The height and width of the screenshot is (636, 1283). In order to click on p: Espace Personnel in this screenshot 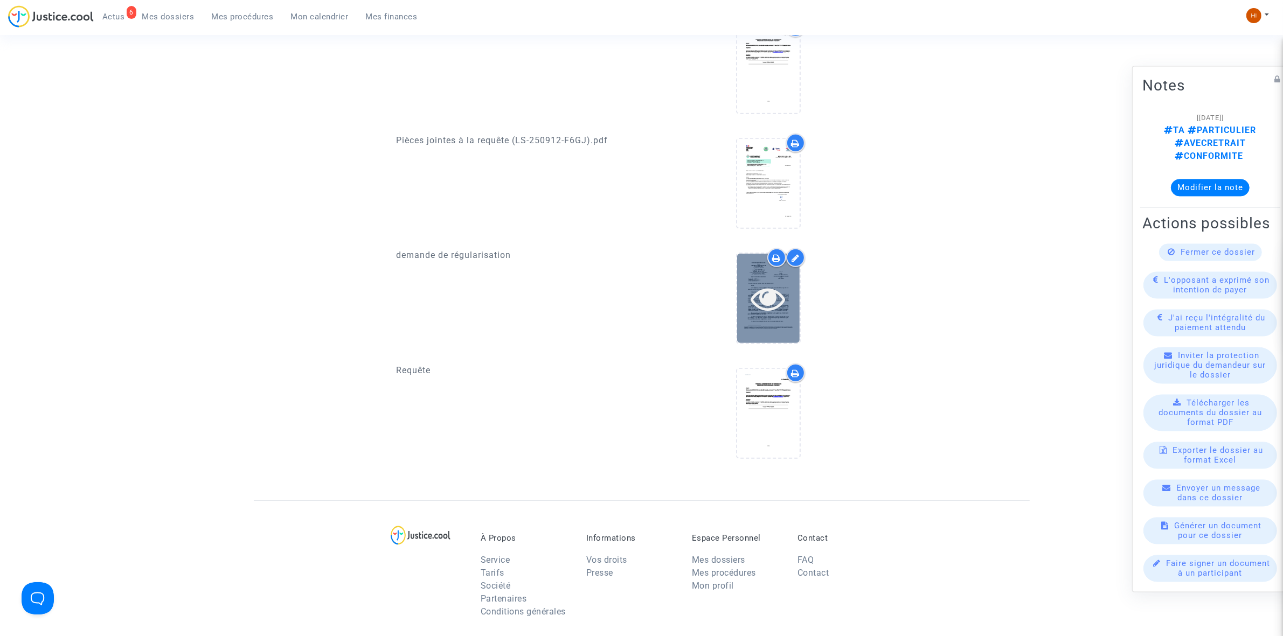, I will do `click(737, 538)`.